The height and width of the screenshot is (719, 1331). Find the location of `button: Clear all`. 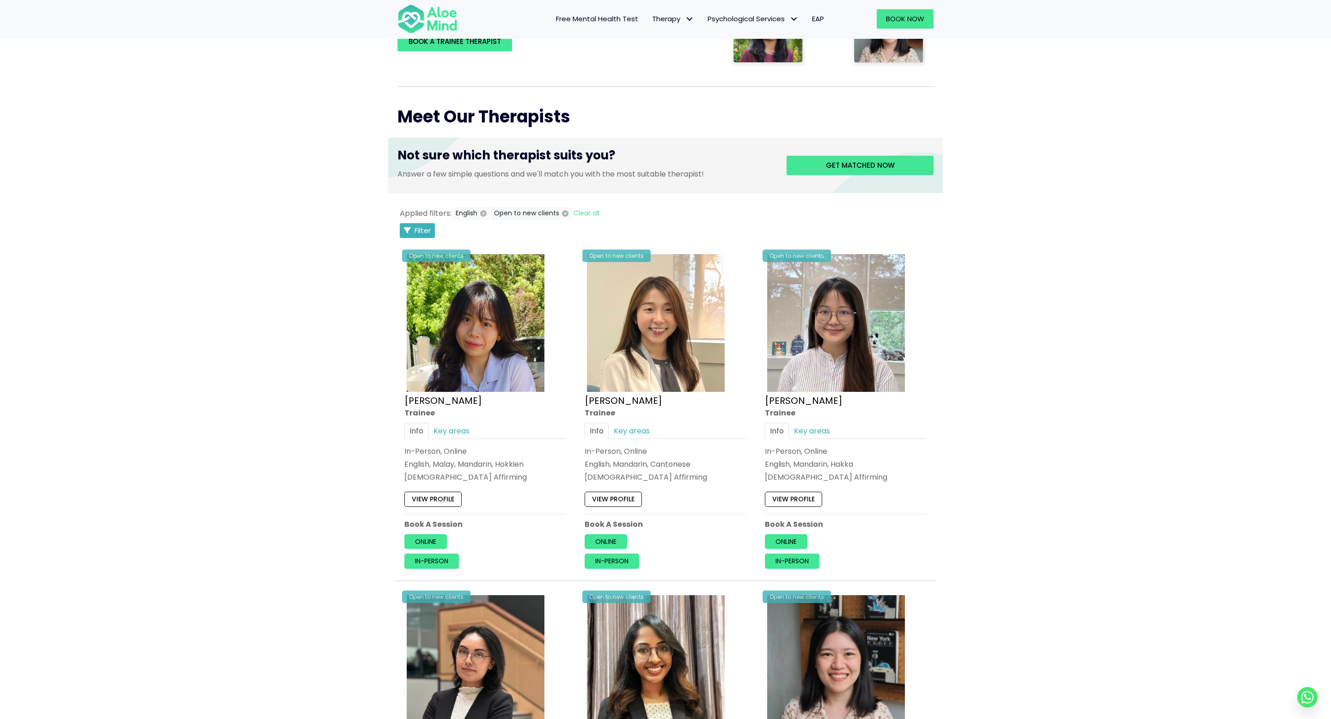

button: Clear all is located at coordinates (586, 213).